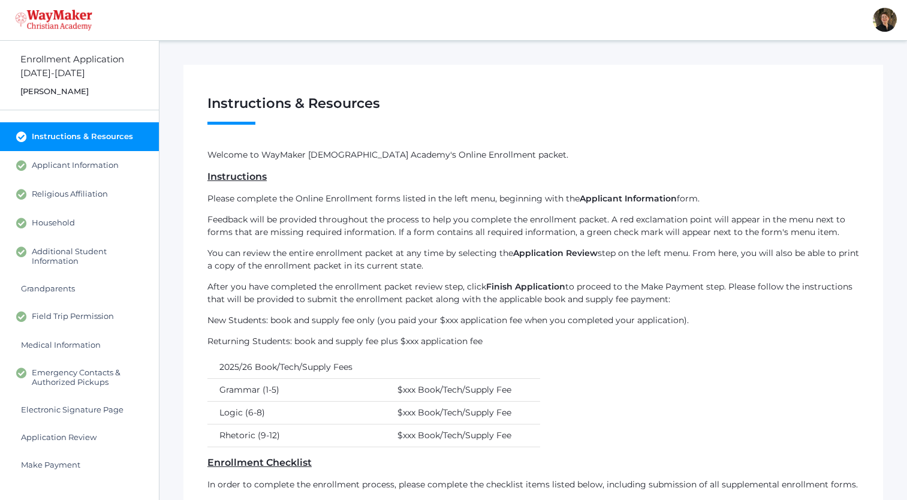 The height and width of the screenshot is (500, 907). What do you see at coordinates (89, 59) in the screenshot?
I see `div: Enrollment Application` at bounding box center [89, 59].